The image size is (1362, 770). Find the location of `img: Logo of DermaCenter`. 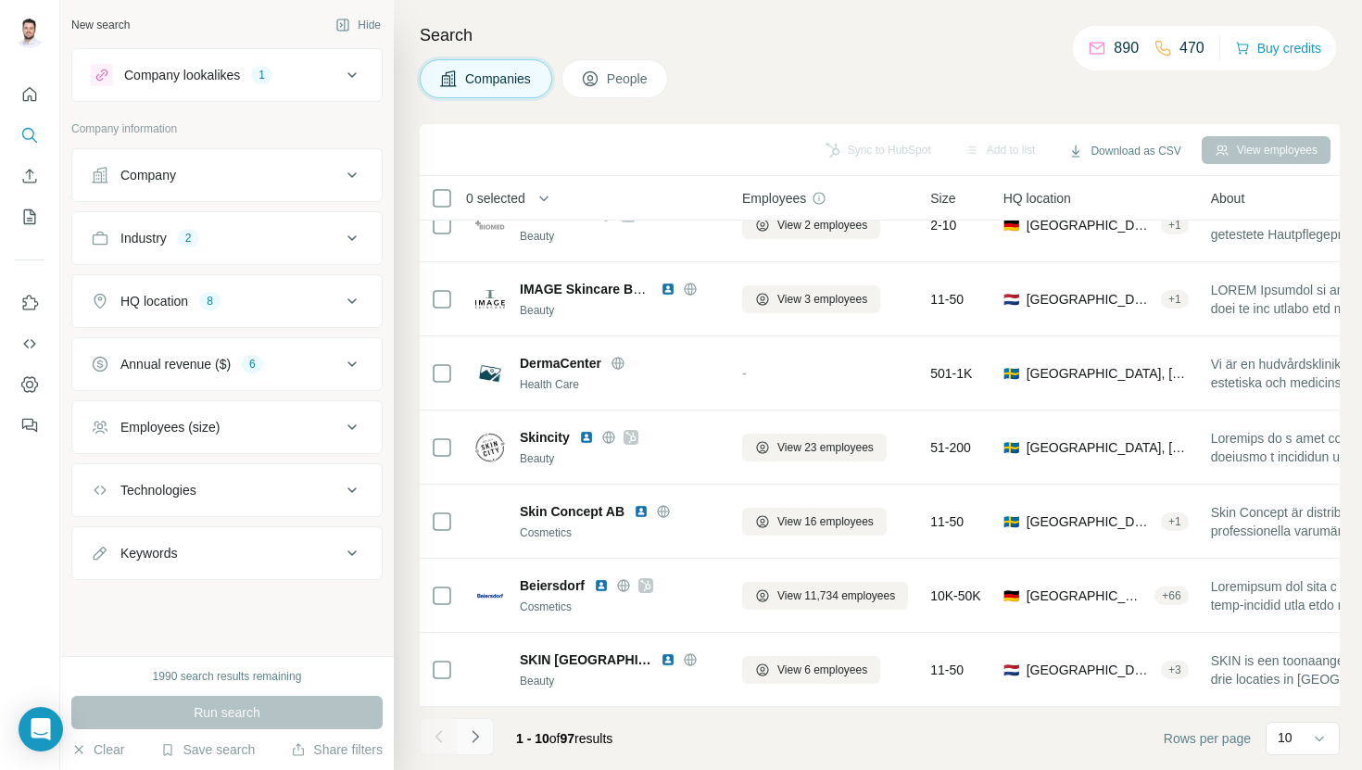

img: Logo of DermaCenter is located at coordinates (490, 373).